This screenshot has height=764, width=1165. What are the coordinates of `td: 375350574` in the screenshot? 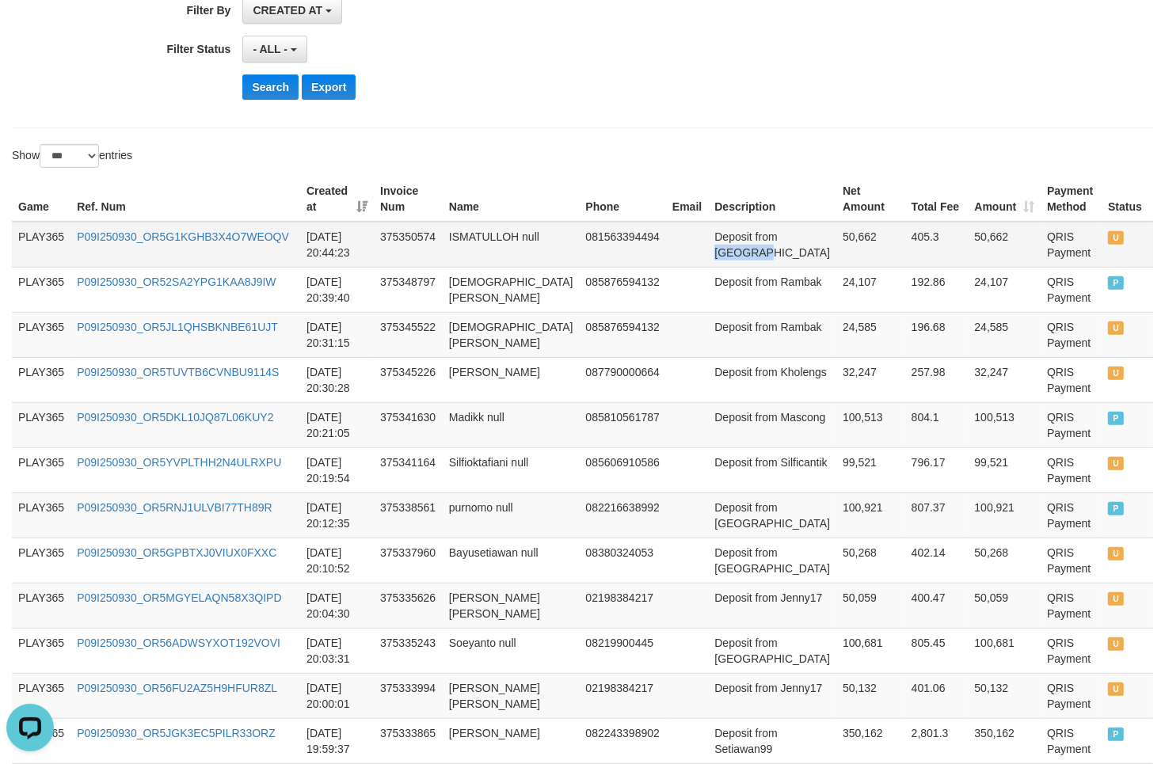 It's located at (408, 245).